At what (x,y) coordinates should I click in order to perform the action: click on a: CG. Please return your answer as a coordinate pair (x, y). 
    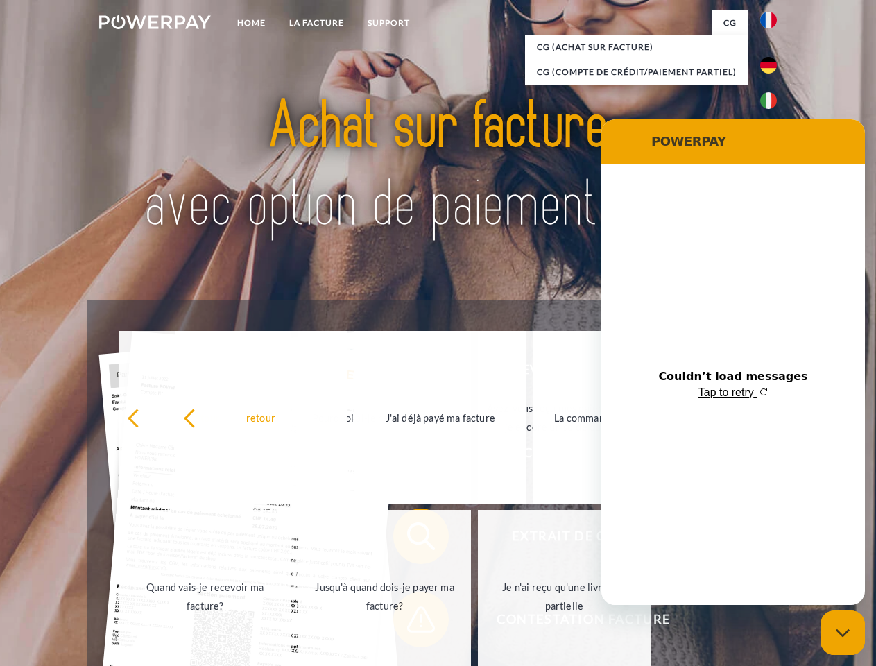
    Looking at the image, I should click on (730, 23).